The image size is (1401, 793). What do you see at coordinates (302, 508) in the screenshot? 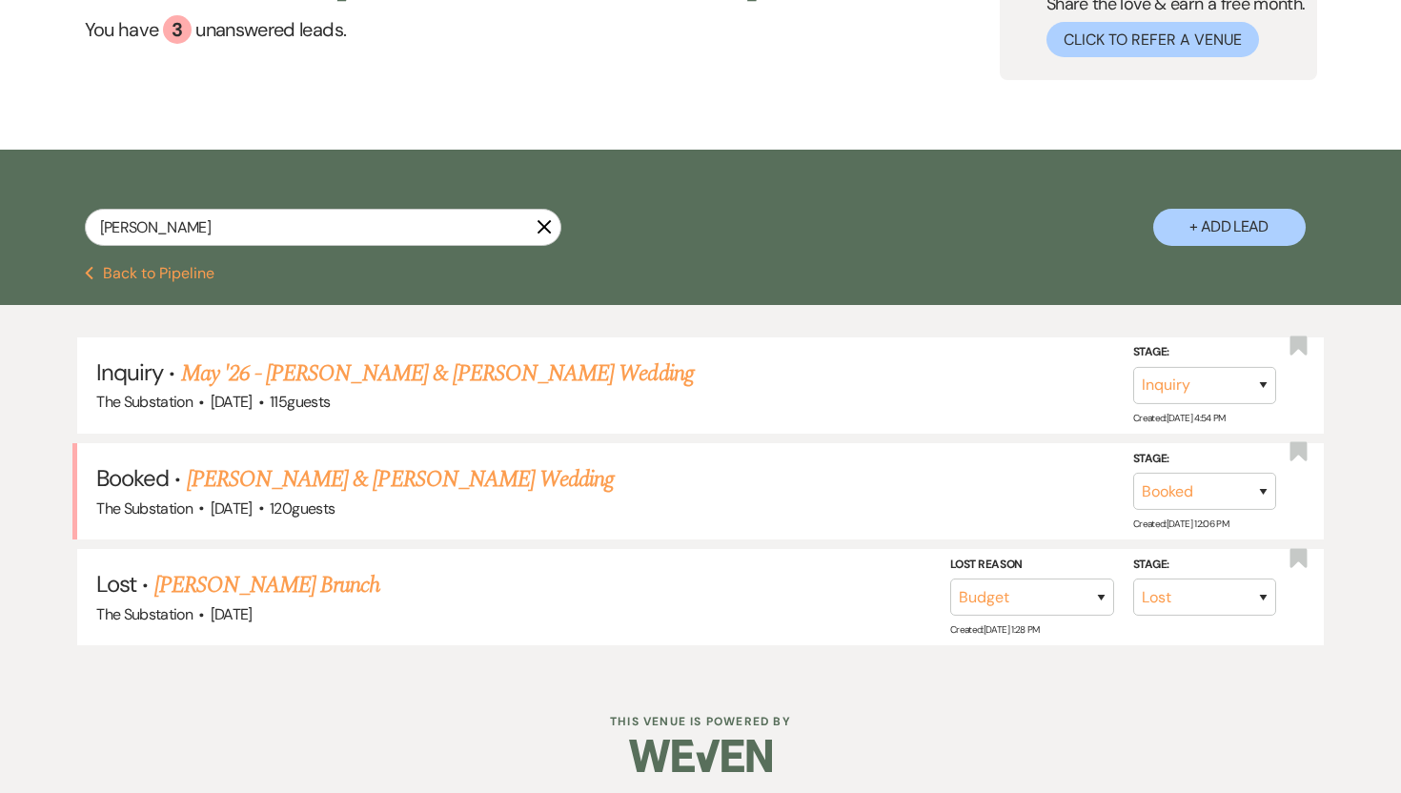
I see `span: 120 guests` at bounding box center [302, 508].